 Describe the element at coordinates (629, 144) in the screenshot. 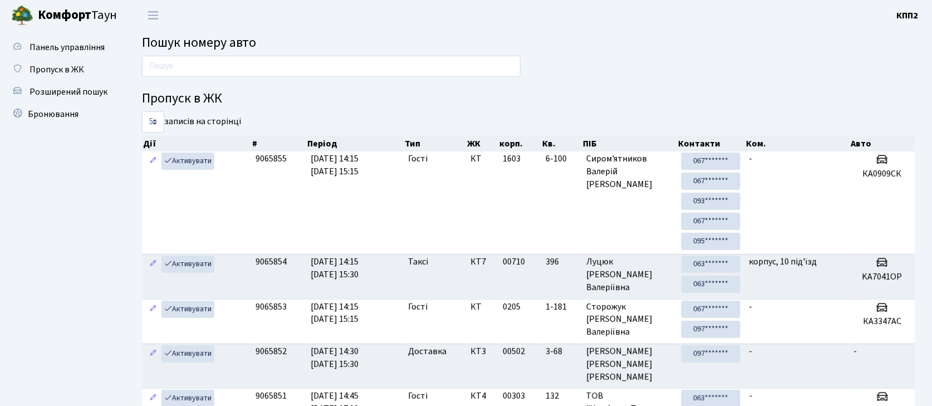

I see `th: ПІБ` at that location.